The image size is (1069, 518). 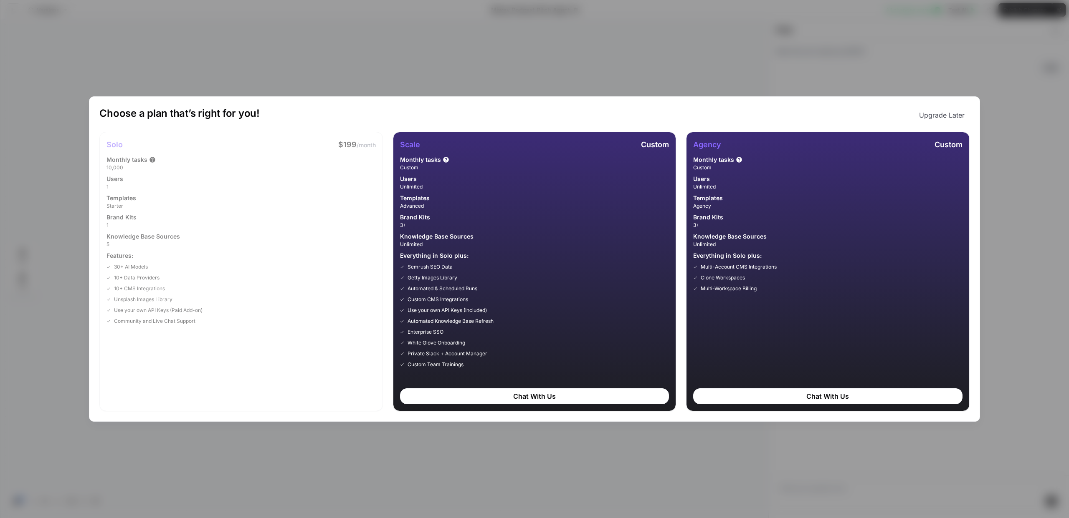 What do you see at coordinates (366, 145) in the screenshot?
I see `span: /month` at bounding box center [366, 145].